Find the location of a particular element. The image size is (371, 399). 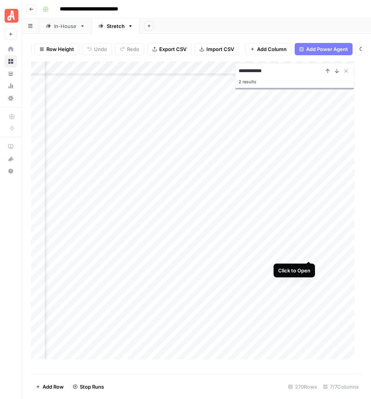

button: Redo is located at coordinates (130, 49).